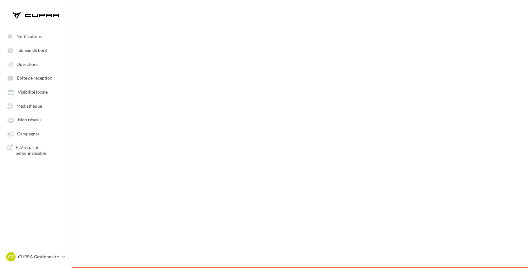  Describe the element at coordinates (27, 64) in the screenshot. I see `span: Opérations` at that location.